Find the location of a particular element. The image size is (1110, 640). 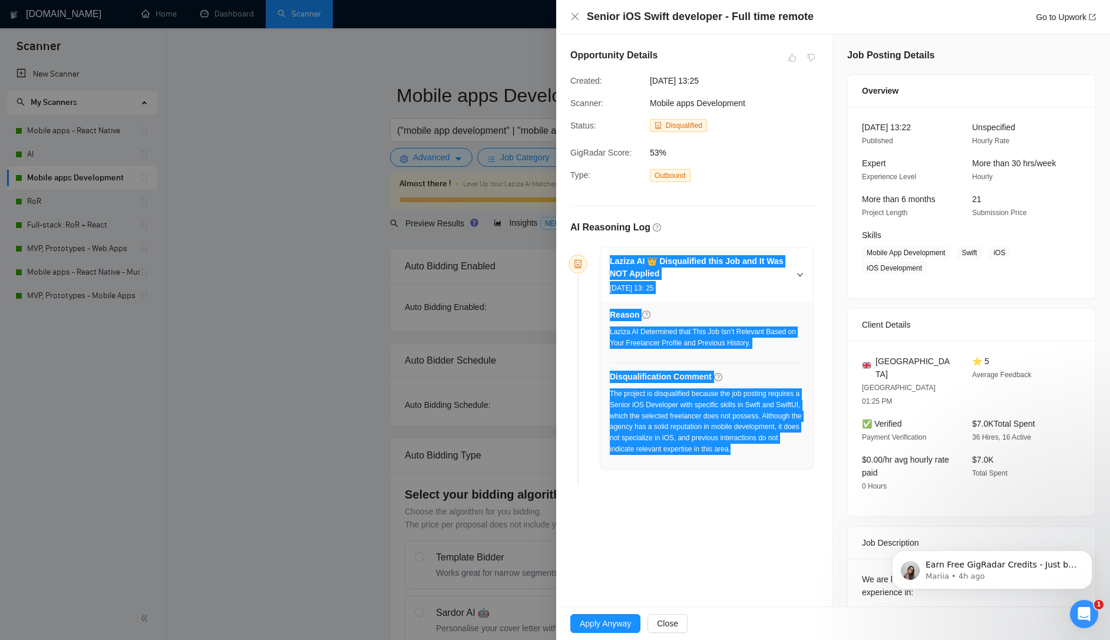

span: ⭐ 5 is located at coordinates (981, 361).